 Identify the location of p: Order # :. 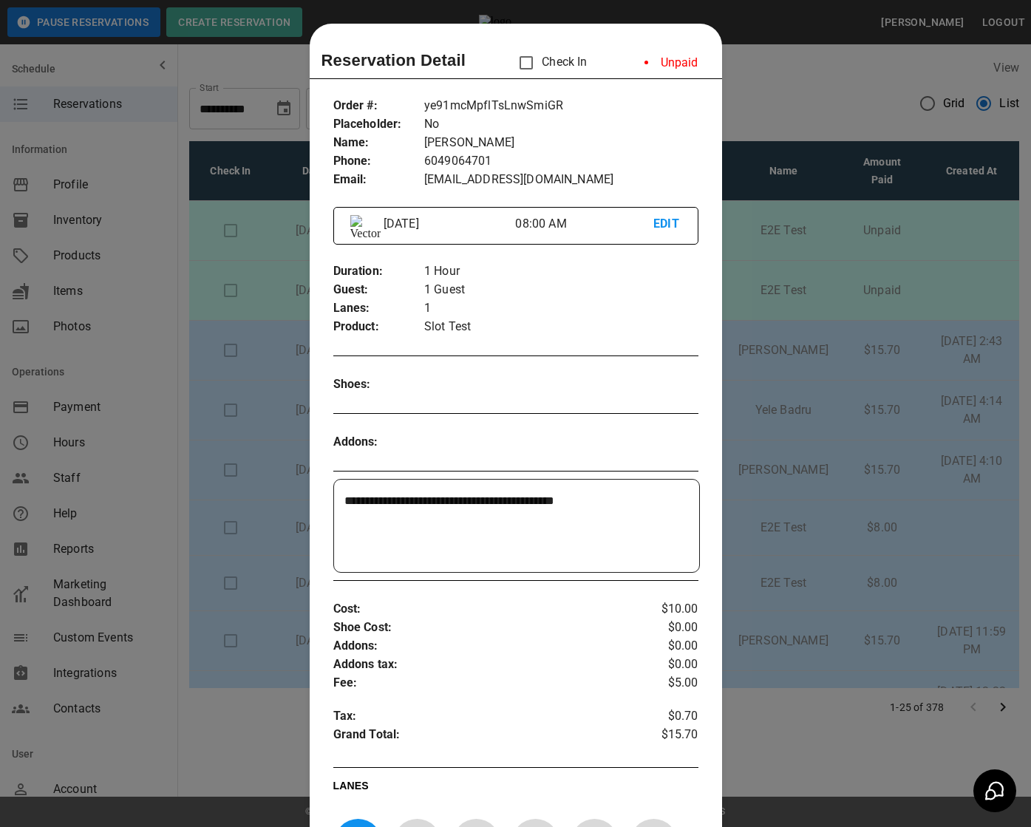
(379, 106).